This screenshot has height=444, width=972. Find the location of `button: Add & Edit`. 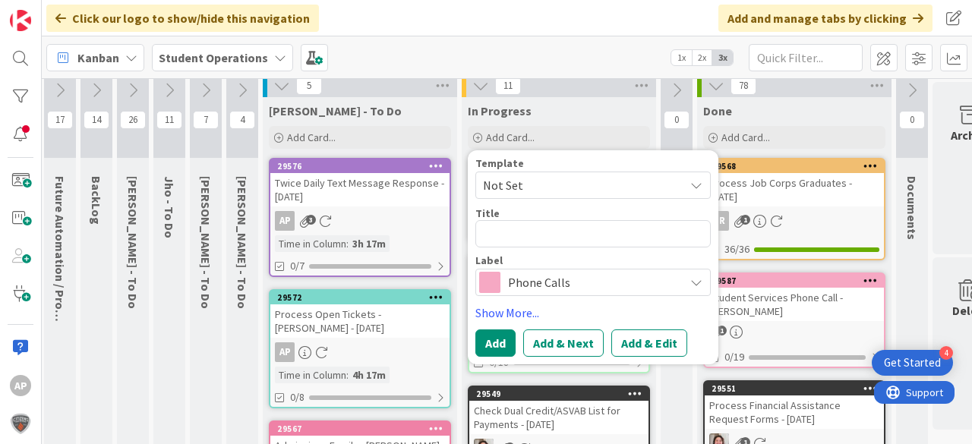

button: Add & Edit is located at coordinates (650, 343).